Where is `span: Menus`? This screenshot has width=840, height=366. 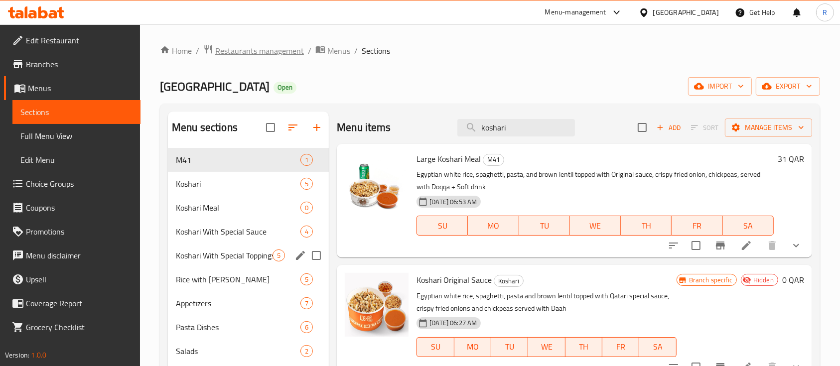
span: Menus is located at coordinates (339, 51).